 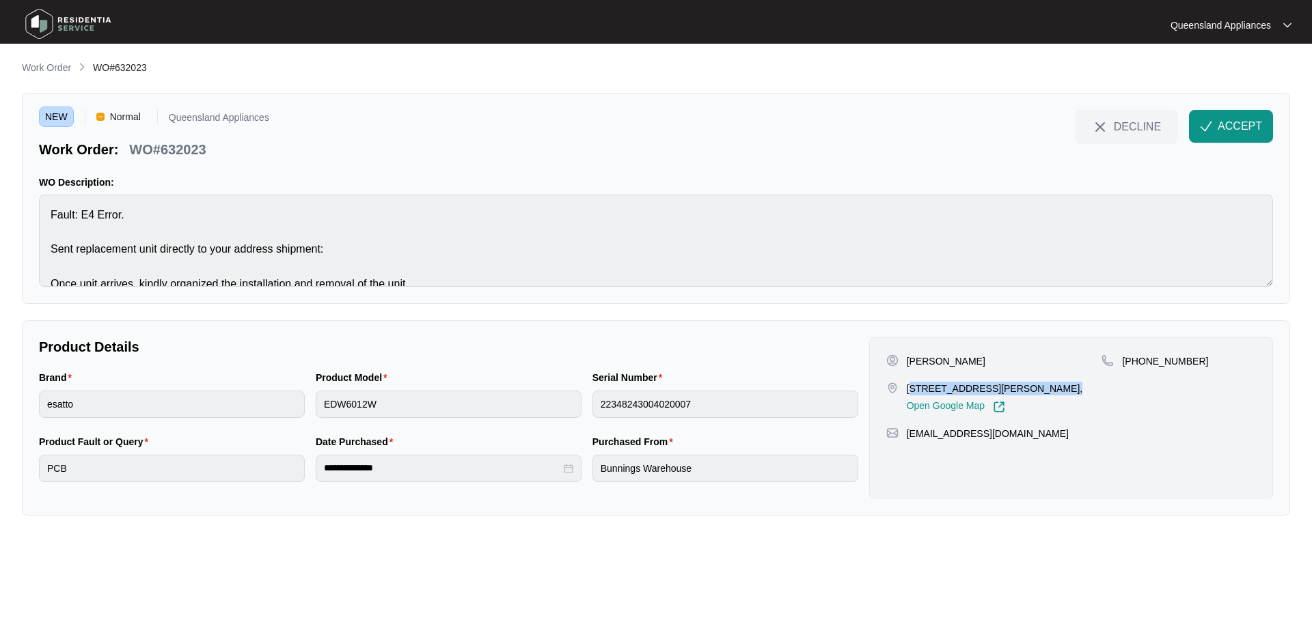 What do you see at coordinates (635, 442) in the screenshot?
I see `label: Purchased From` at bounding box center [635, 442].